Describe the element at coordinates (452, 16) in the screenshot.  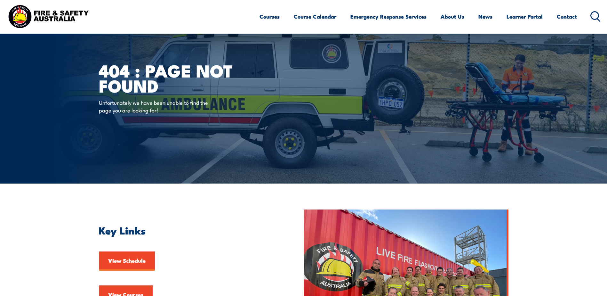
I see `a: About Us` at that location.